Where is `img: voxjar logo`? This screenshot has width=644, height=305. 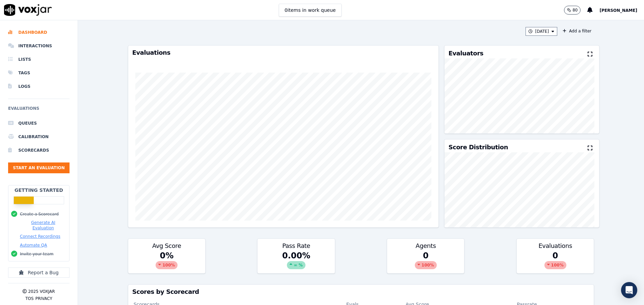 img: voxjar logo is located at coordinates (28, 10).